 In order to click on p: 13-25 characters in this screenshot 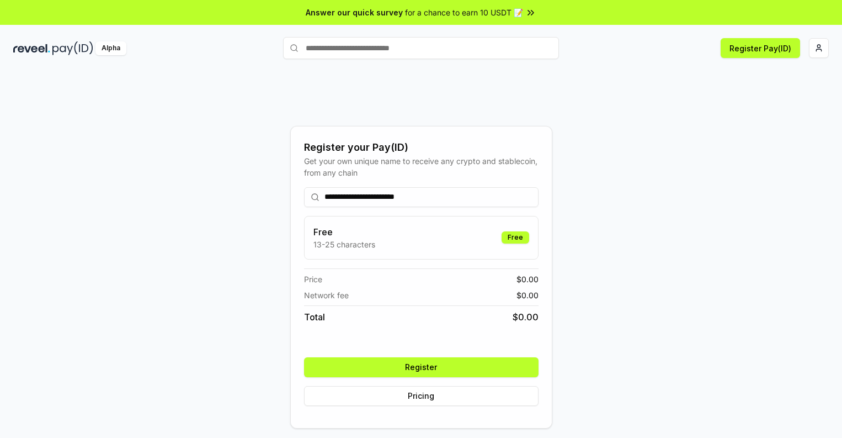, I will do `click(344, 244)`.